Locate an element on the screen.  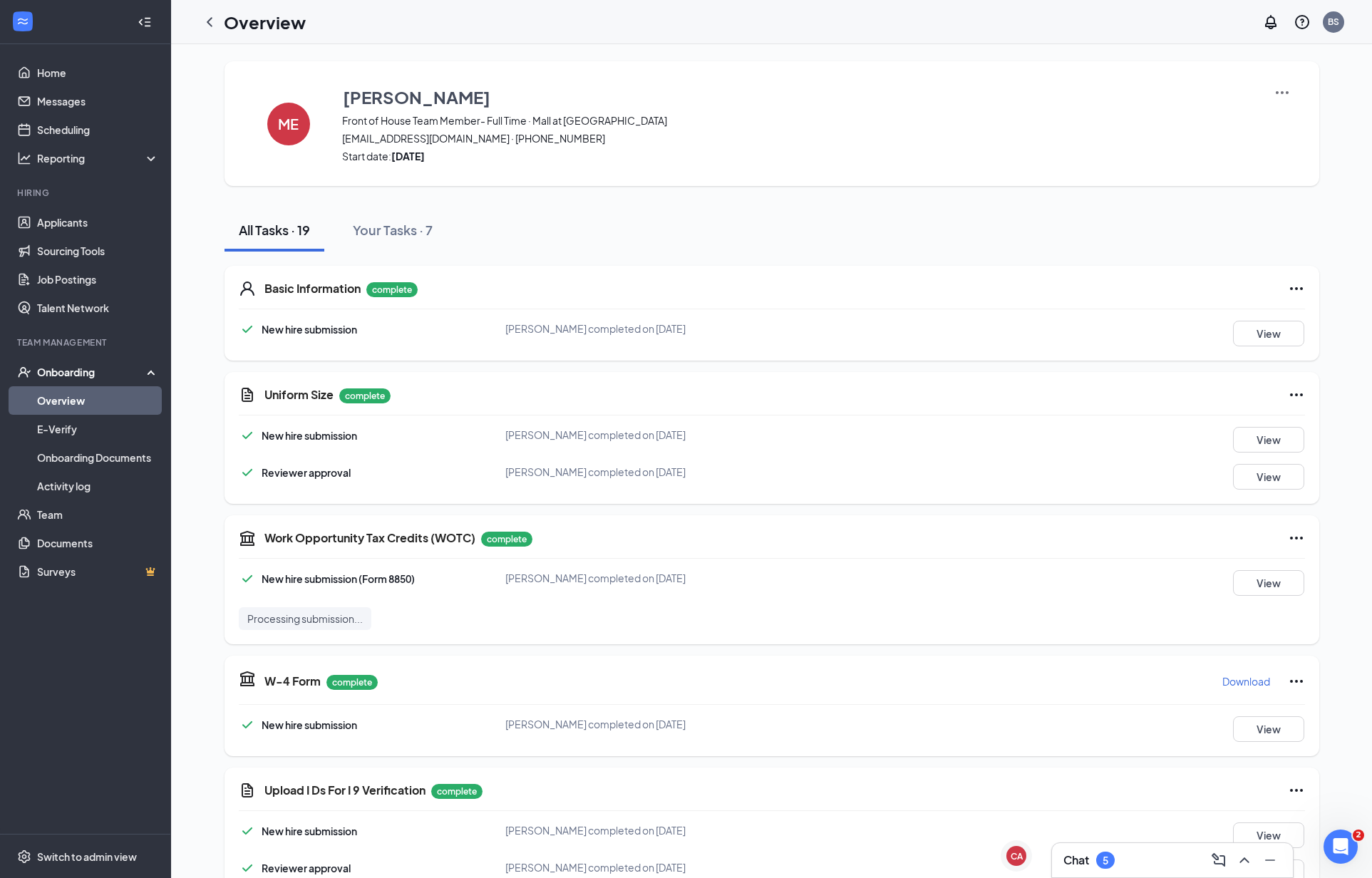
a: Home is located at coordinates (98, 73).